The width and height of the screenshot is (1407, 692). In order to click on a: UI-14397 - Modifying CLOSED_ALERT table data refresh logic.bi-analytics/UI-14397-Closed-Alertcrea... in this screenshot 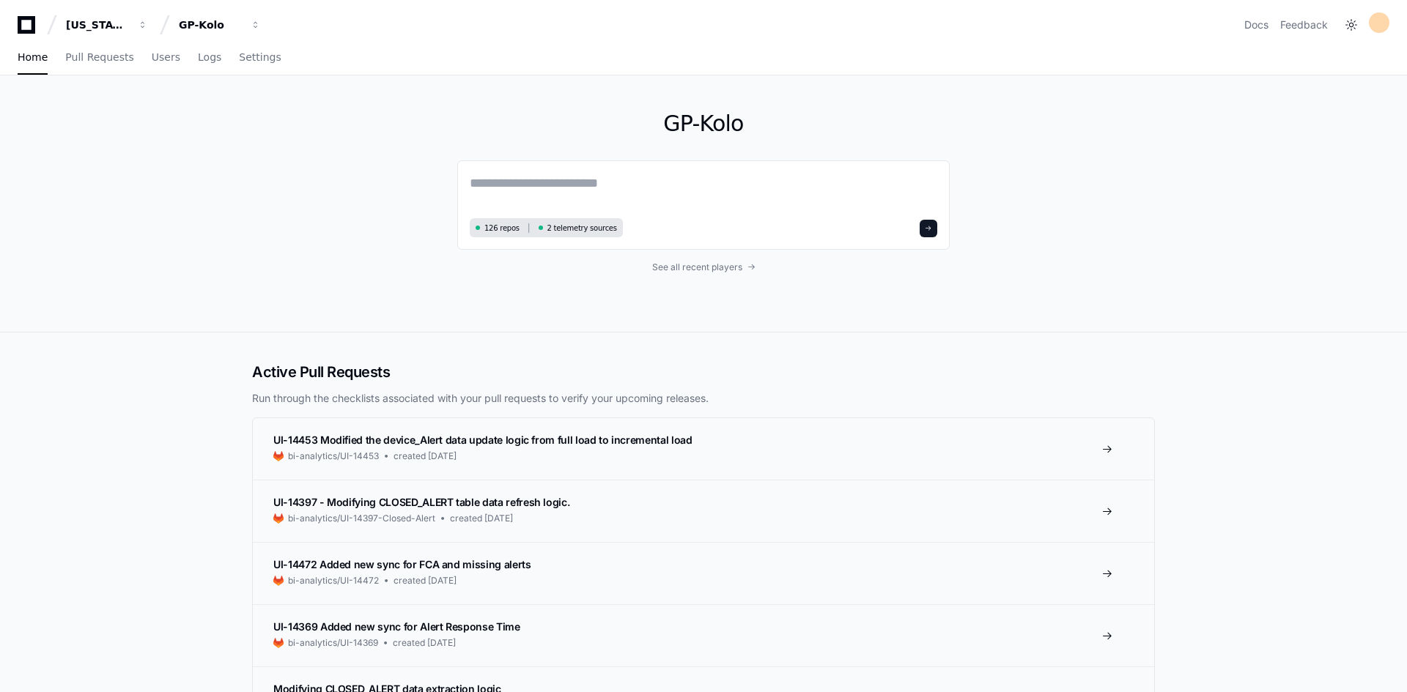, I will do `click(703, 511)`.